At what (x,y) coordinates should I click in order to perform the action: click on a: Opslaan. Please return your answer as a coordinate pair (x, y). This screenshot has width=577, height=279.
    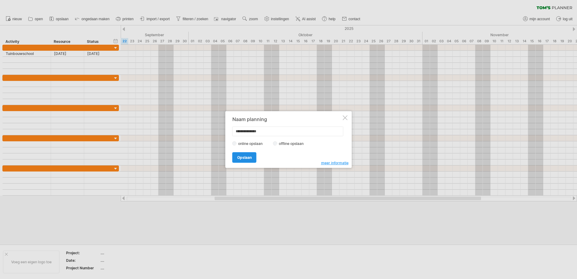
    Looking at the image, I should click on (244, 157).